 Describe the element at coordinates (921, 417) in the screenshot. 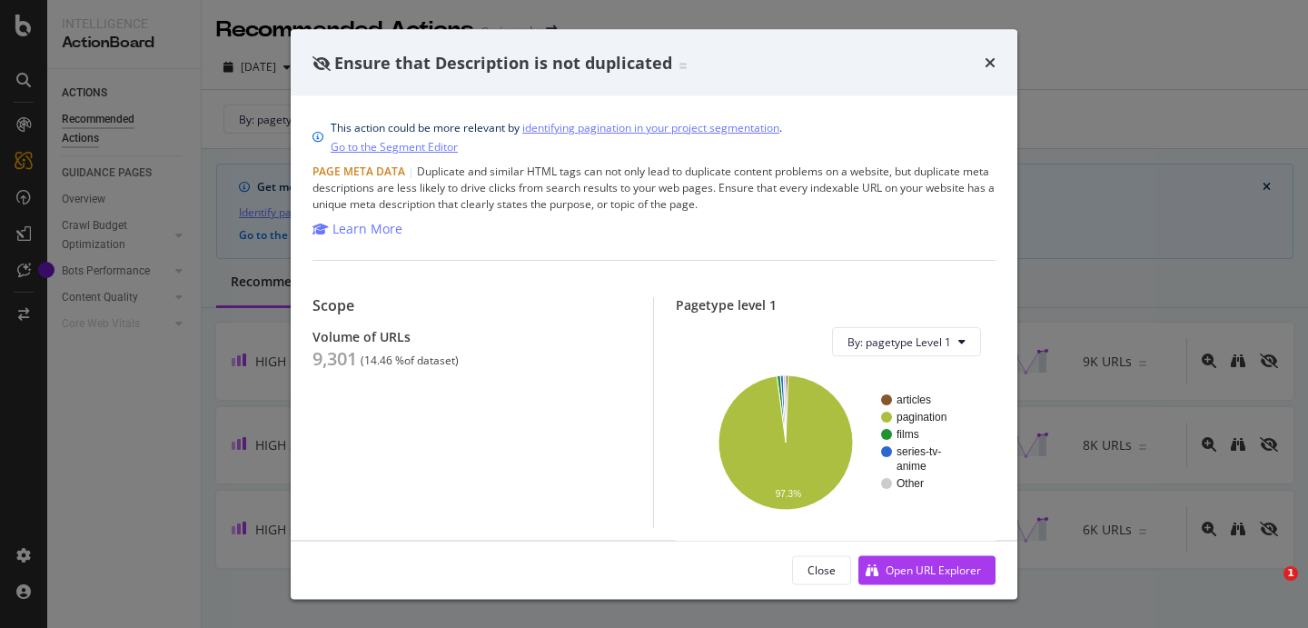

I see `text: pagination` at that location.